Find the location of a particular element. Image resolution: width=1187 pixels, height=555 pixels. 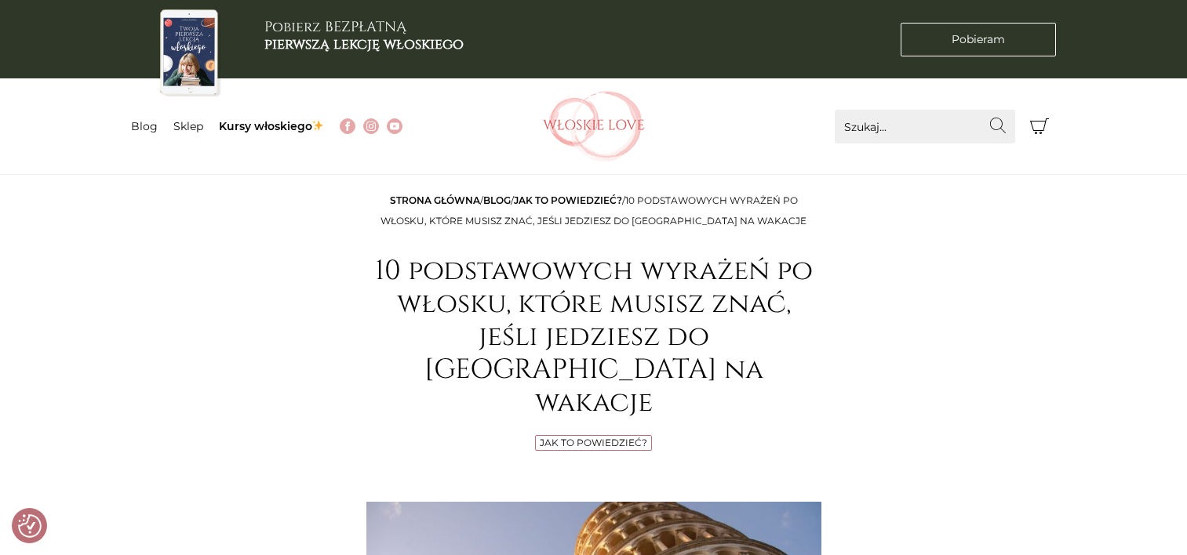

button: Preferencje co do zgód is located at coordinates (30, 526).